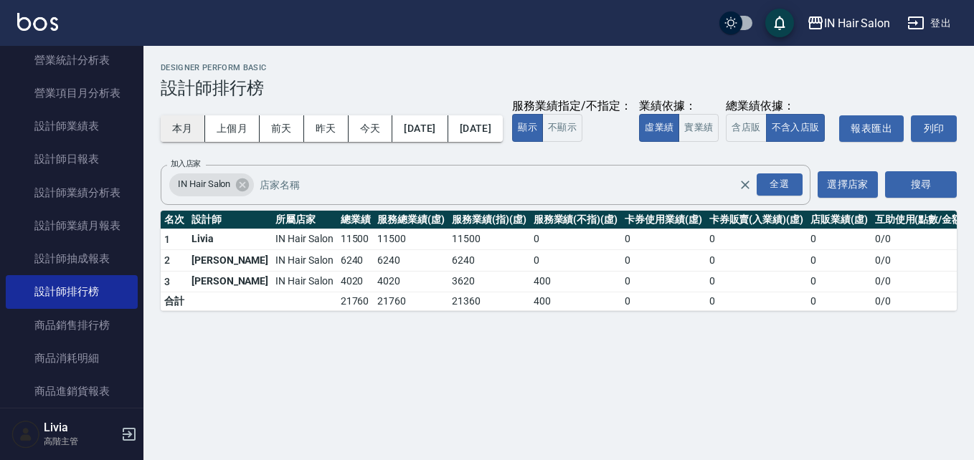 This screenshot has height=460, width=974. I want to click on div: 總業績依據：, so click(779, 106).